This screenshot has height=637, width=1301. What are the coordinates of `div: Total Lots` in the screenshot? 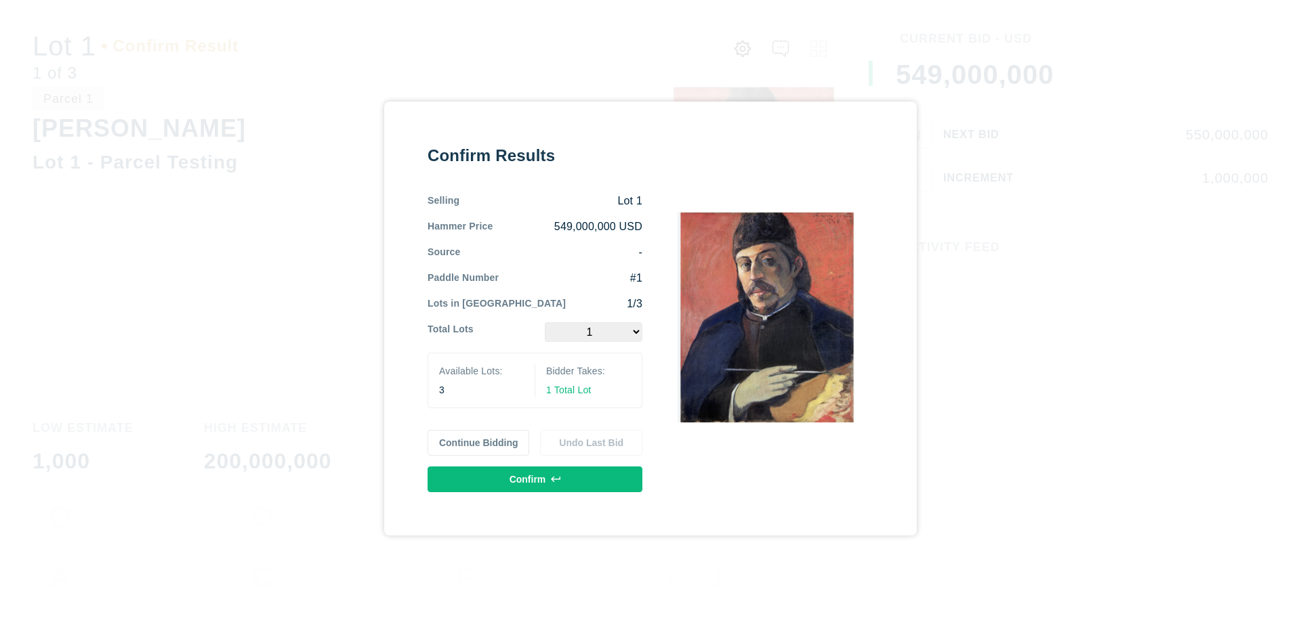 It's located at (450, 332).